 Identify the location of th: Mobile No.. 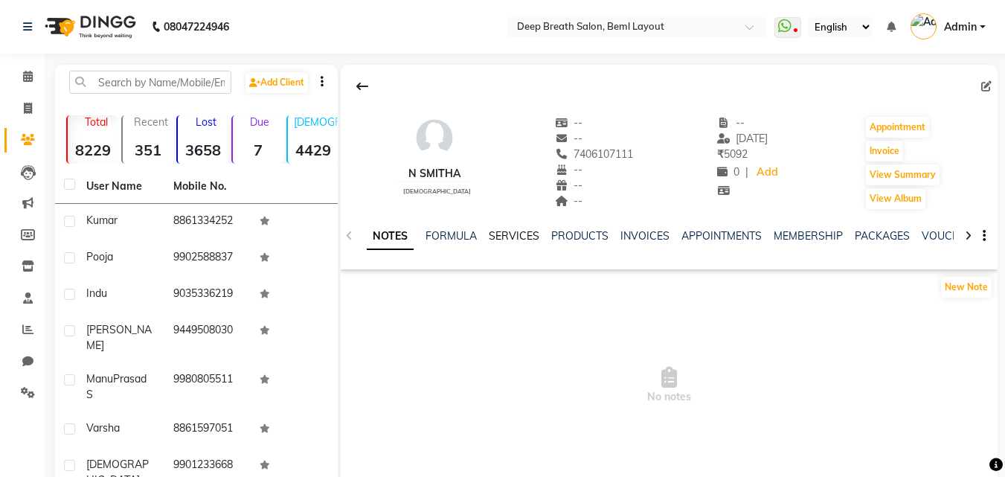
(208, 187).